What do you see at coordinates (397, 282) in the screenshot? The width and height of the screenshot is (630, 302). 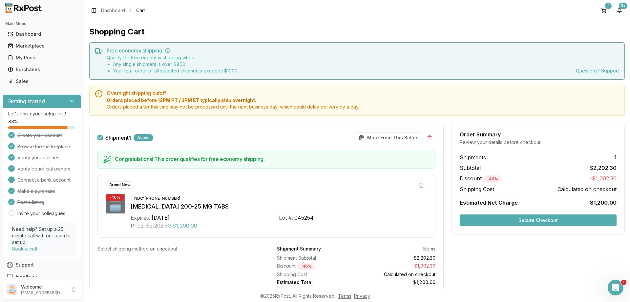 I see `div: $1,200.00` at bounding box center [397, 282].